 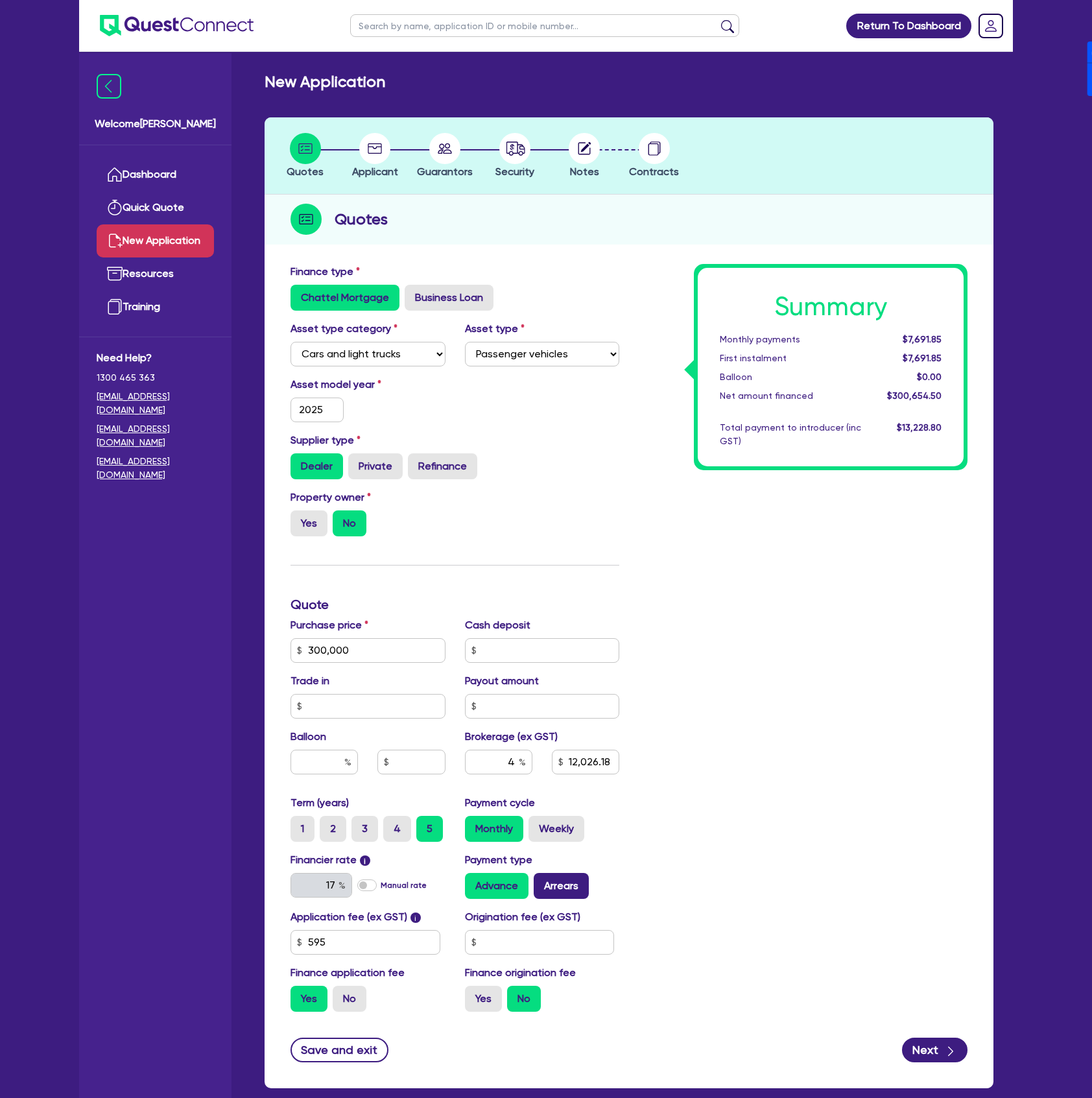 What do you see at coordinates (343, 329) in the screenshot?
I see `label: Asset type category` at bounding box center [343, 329].